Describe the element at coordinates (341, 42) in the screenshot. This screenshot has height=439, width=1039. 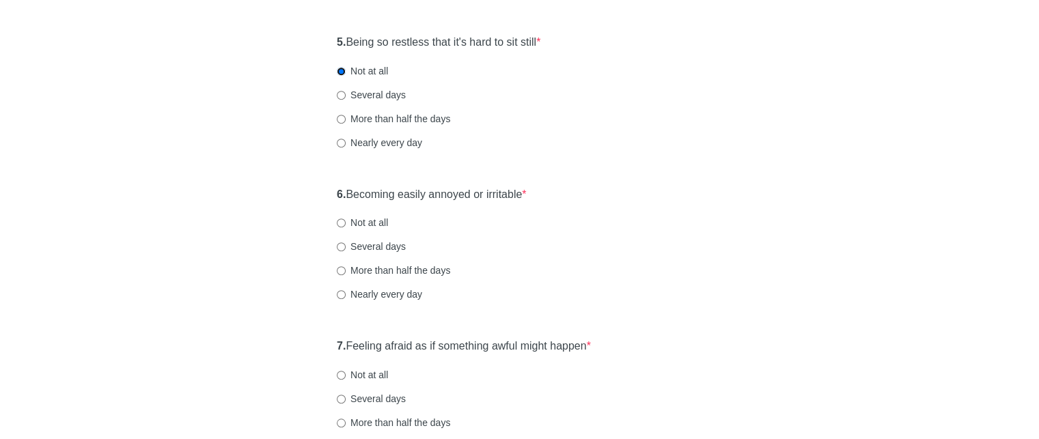
I see `strong: 5.` at that location.